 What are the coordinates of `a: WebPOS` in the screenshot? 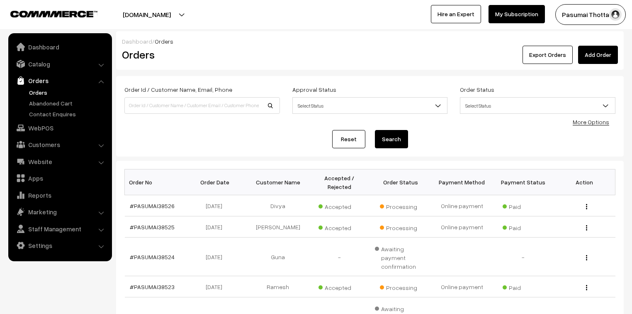 It's located at (60, 128).